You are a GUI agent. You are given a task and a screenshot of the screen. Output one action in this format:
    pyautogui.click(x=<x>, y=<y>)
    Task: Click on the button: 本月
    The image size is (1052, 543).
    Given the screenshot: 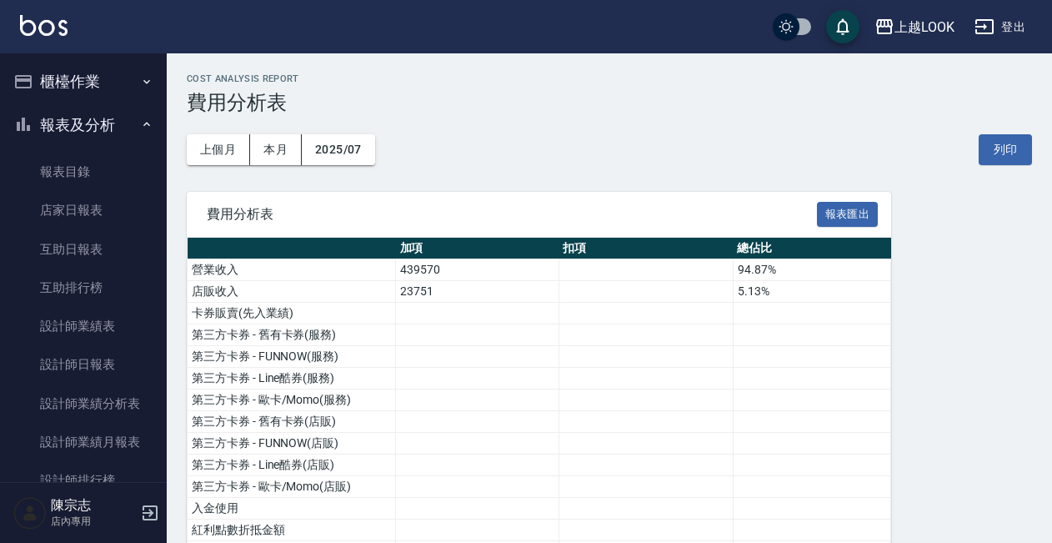 What is the action you would take?
    pyautogui.click(x=276, y=149)
    